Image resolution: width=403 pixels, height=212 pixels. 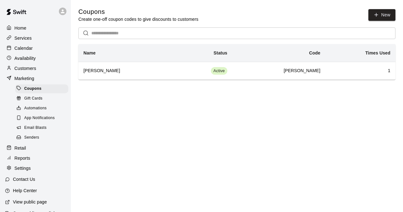 What do you see at coordinates (30, 202) in the screenshot?
I see `p: View public page` at bounding box center [30, 202].